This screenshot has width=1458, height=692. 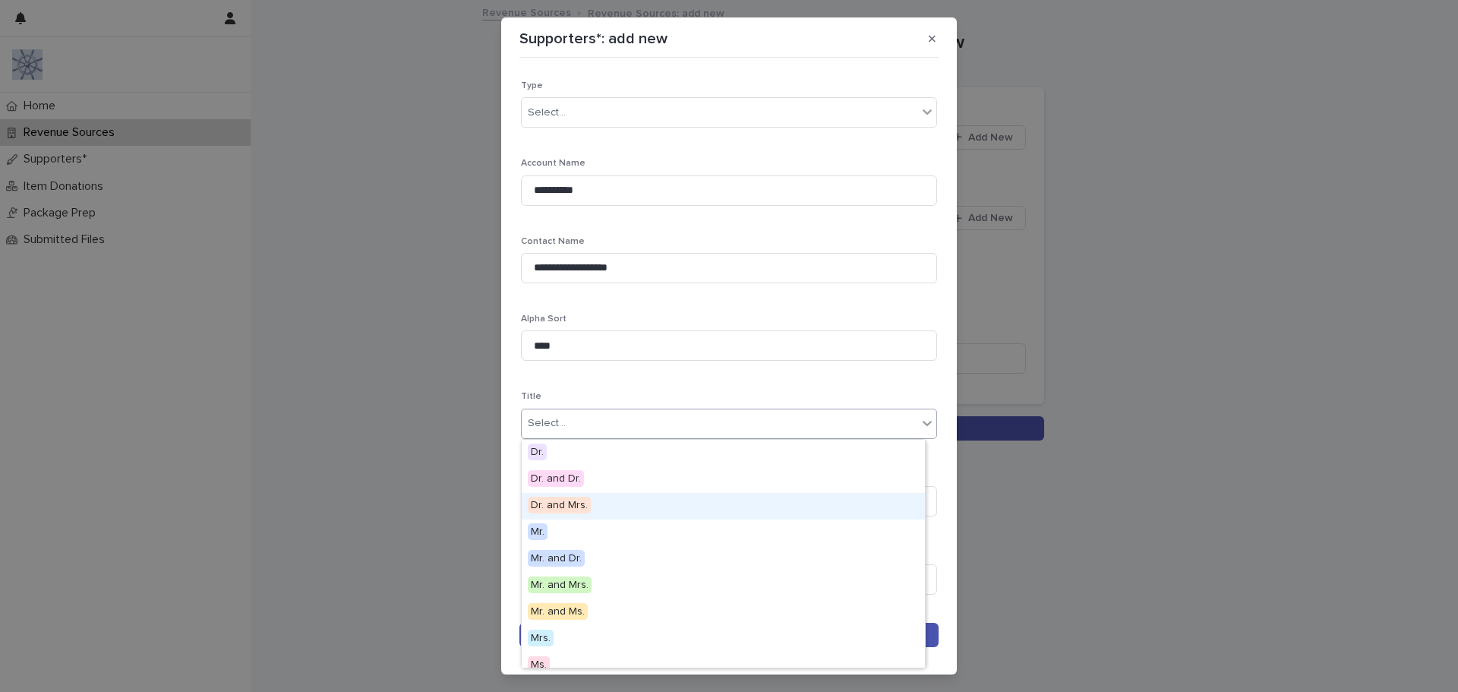 What do you see at coordinates (723, 639) in the screenshot?
I see `div: Mrs.` at bounding box center [723, 639].